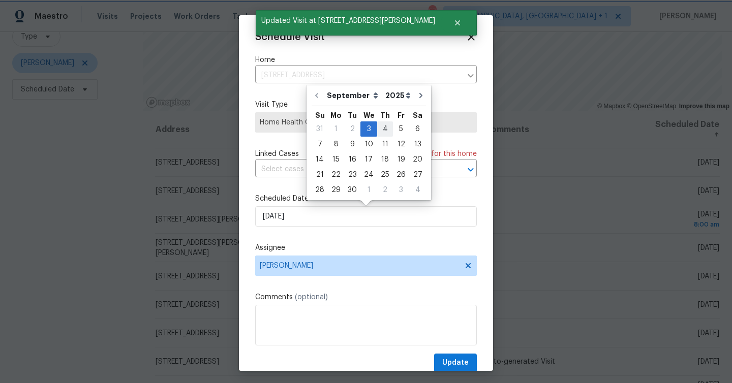 The width and height of the screenshot is (732, 383). Describe the element at coordinates (352, 160) in the screenshot. I see `div: 16` at that location.